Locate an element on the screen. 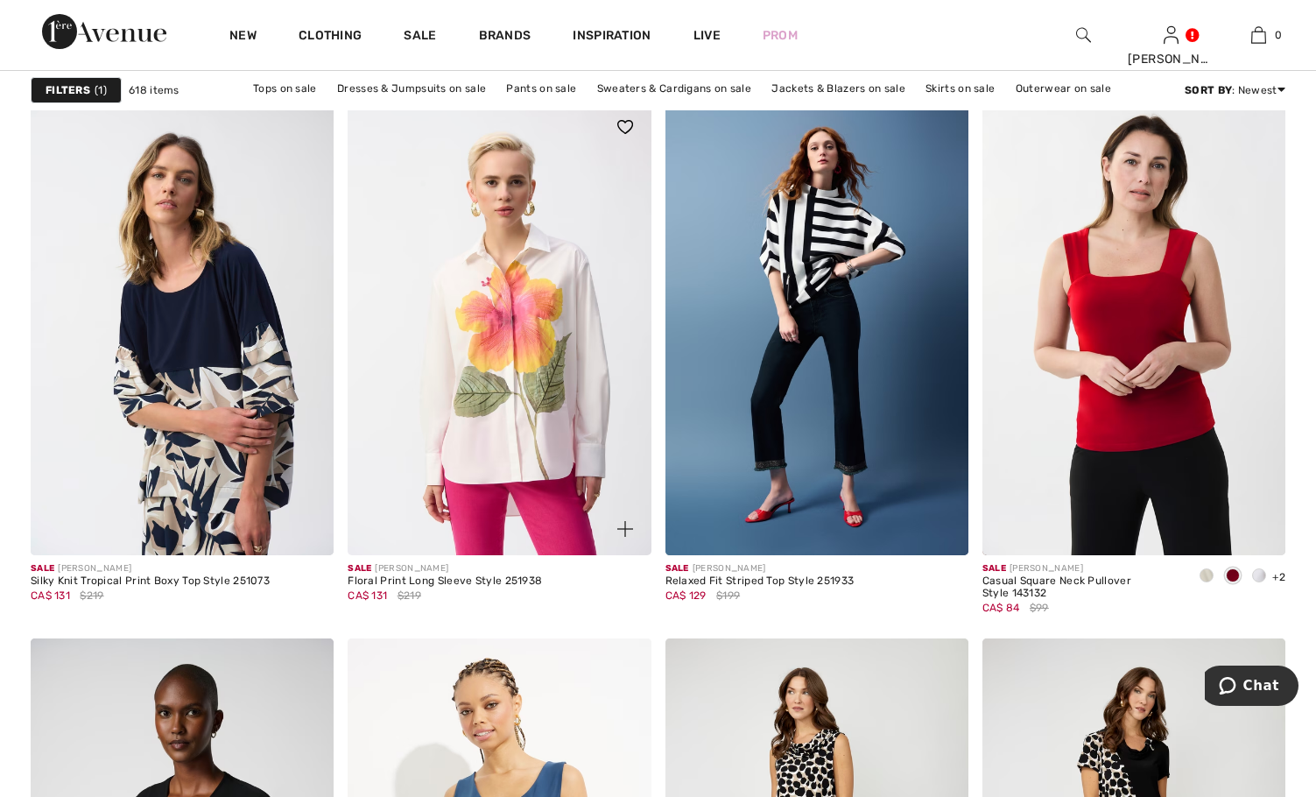 This screenshot has width=1316, height=797. a: 0 is located at coordinates (1259, 35).